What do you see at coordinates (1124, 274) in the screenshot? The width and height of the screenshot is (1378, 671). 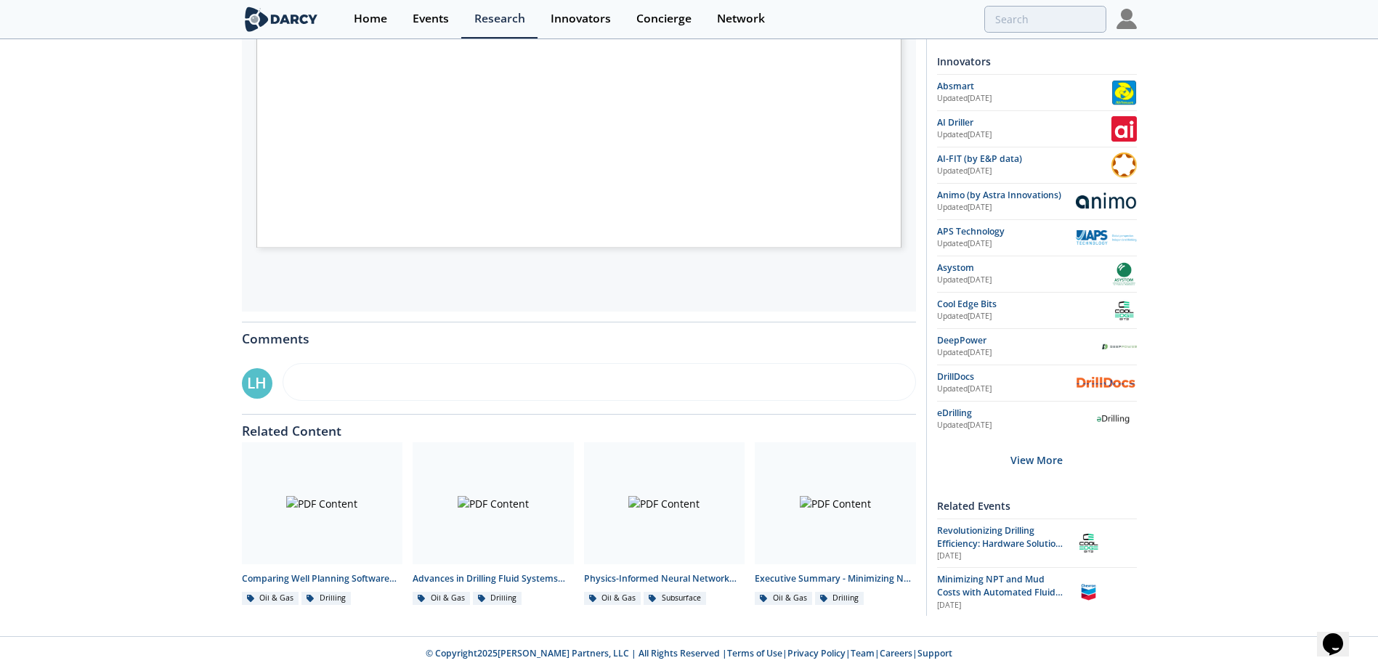 I see `img: Asystom` at bounding box center [1124, 274].